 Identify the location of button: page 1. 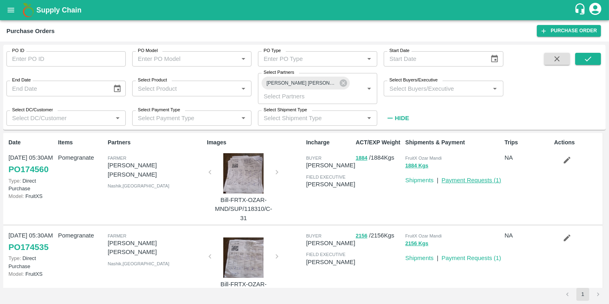
(583, 294).